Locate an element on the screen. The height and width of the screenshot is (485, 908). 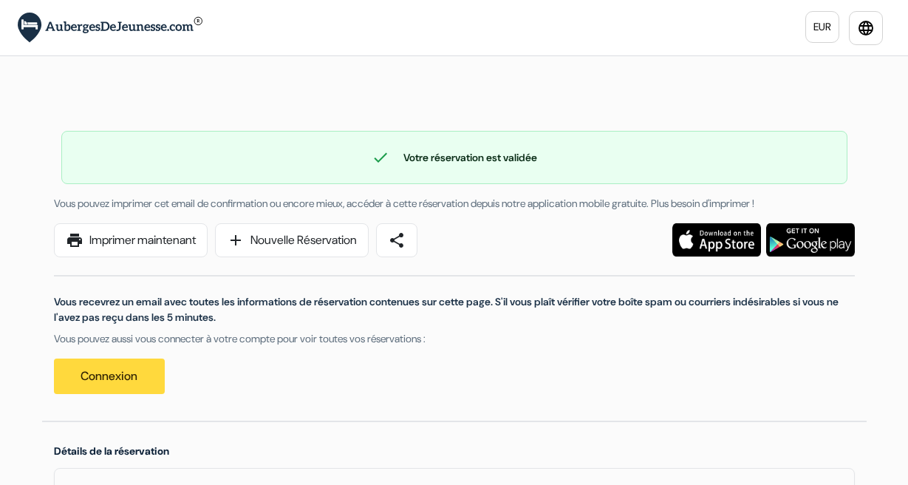
a: addNouvelle Réservation is located at coordinates (292, 240).